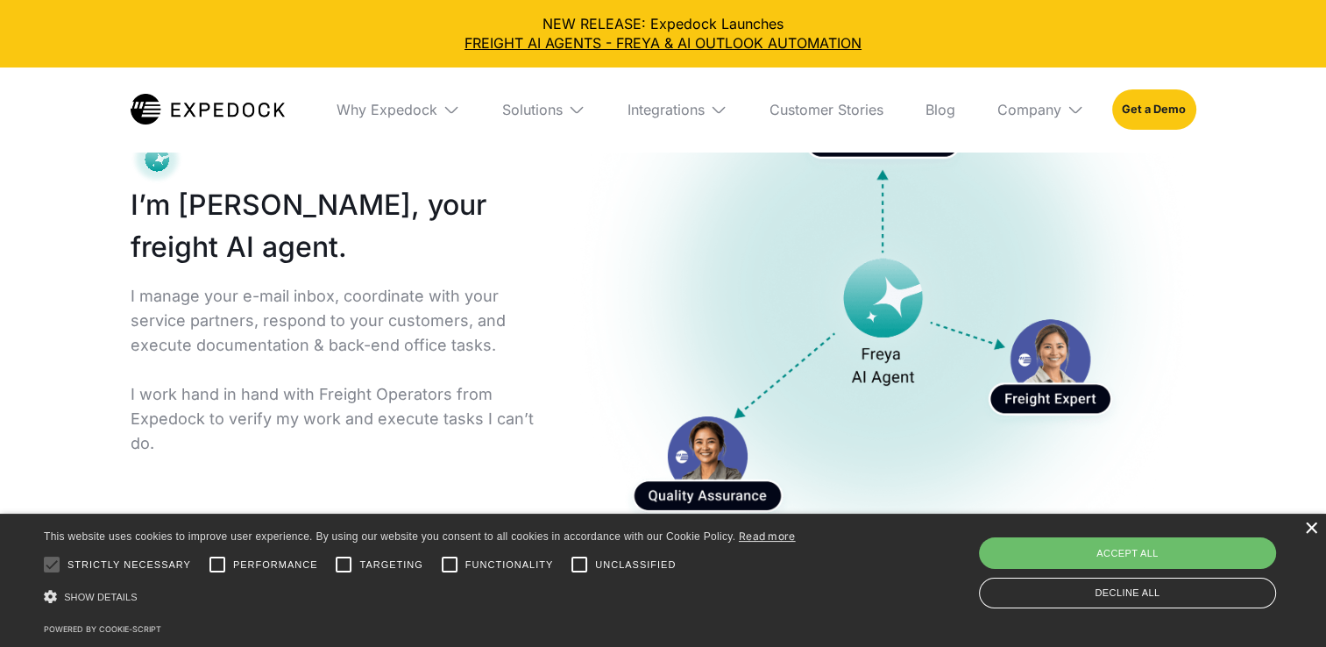 The image size is (1326, 647). I want to click on div: NEW RELEASE: Expedock Launches, so click(663, 33).